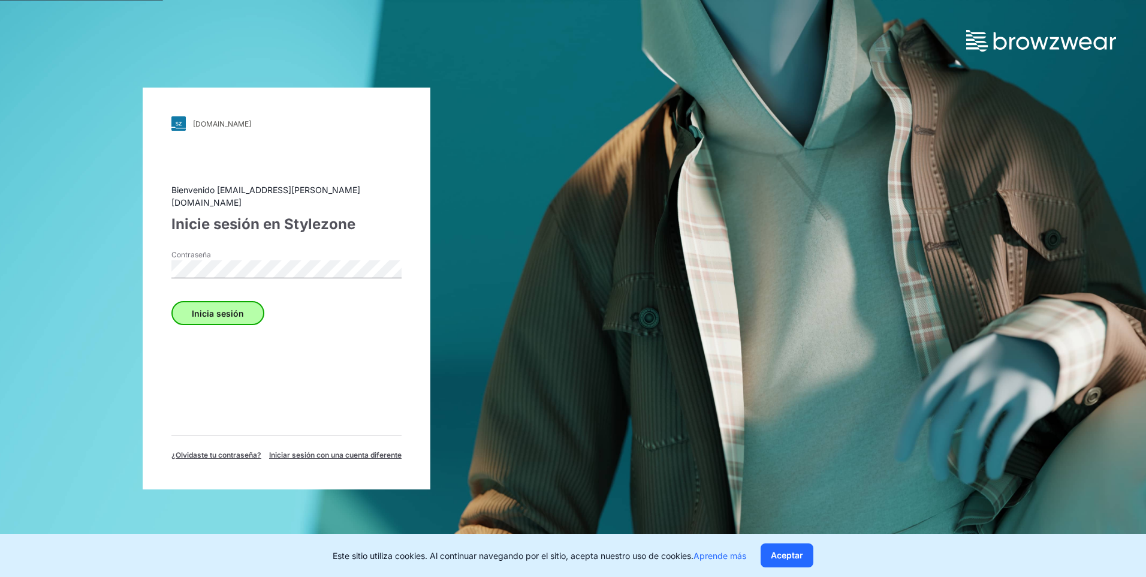 The width and height of the screenshot is (1146, 577). I want to click on span: Iniciar sesión con una cuenta diferente, so click(335, 455).